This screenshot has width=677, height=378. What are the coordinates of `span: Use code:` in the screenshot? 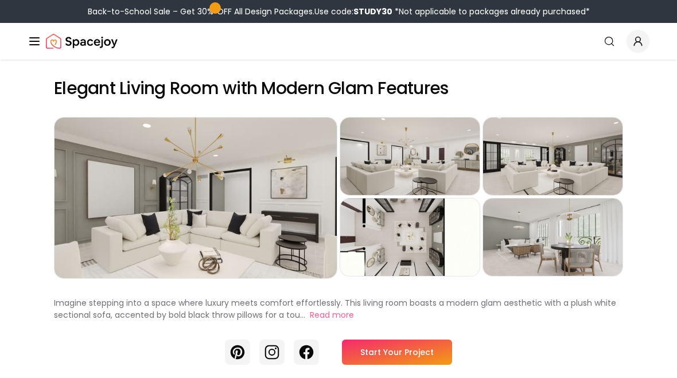 It's located at (353, 11).